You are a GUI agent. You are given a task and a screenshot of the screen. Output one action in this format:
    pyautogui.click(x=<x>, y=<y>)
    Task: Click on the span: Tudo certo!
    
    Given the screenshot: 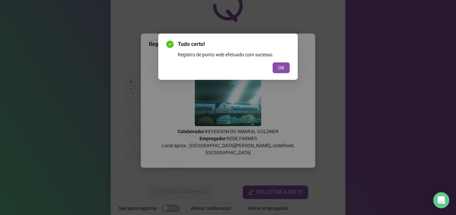 What is the action you would take?
    pyautogui.click(x=234, y=44)
    